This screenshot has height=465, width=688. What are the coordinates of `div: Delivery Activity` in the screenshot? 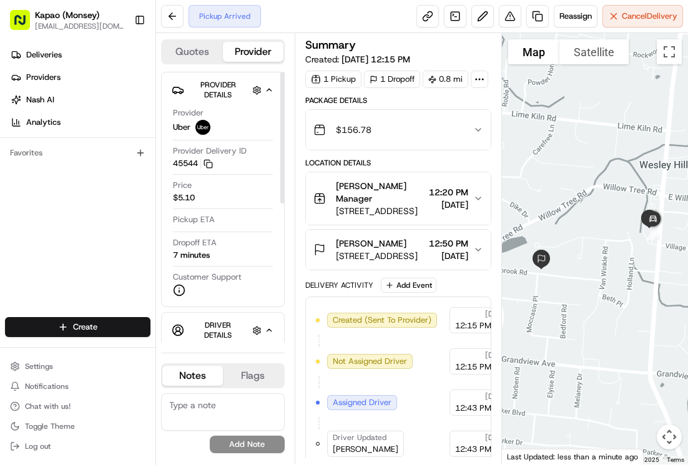 It's located at (339, 285).